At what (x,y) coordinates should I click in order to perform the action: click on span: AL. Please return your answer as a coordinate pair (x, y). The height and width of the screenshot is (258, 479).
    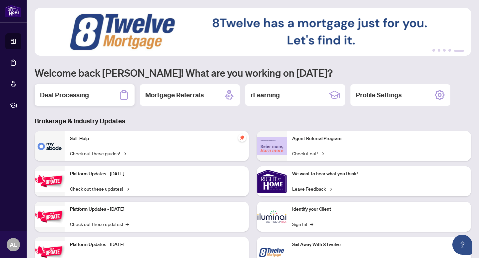
    Looking at the image, I should click on (13, 245).